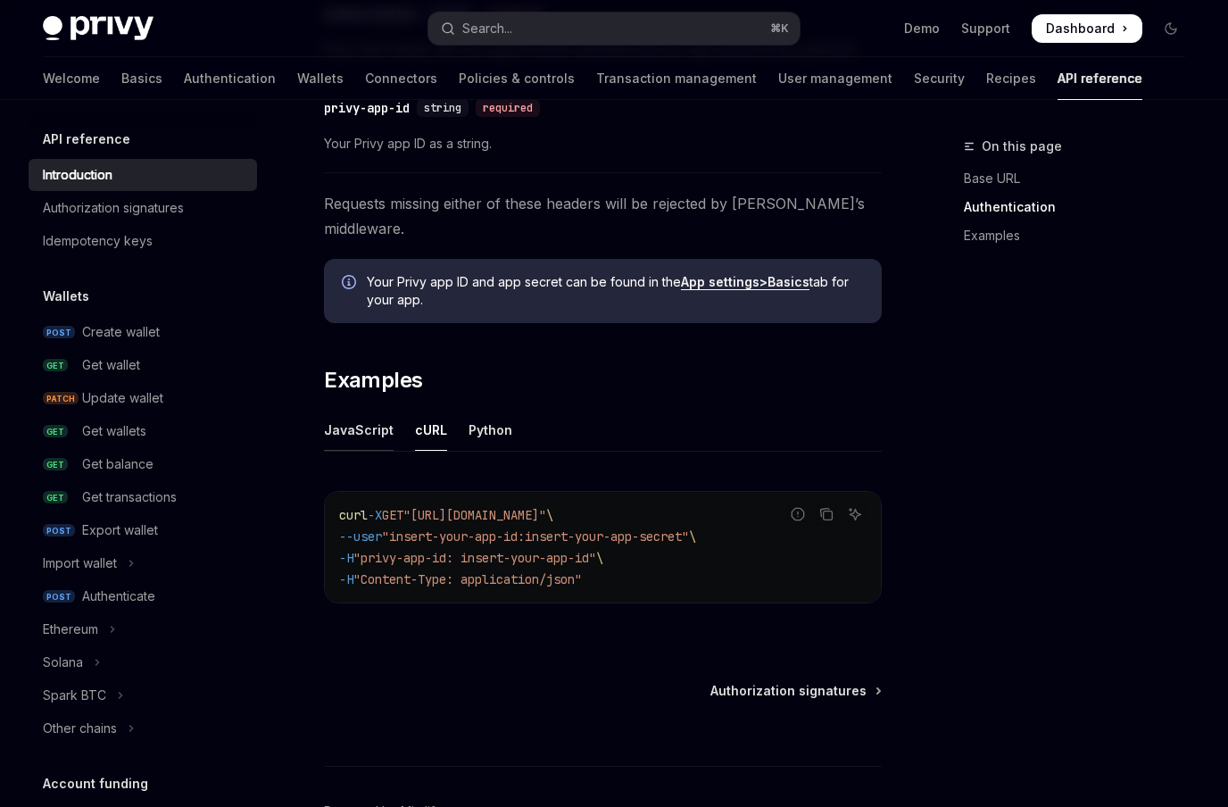 This screenshot has height=807, width=1228. I want to click on div: Search..., so click(487, 29).